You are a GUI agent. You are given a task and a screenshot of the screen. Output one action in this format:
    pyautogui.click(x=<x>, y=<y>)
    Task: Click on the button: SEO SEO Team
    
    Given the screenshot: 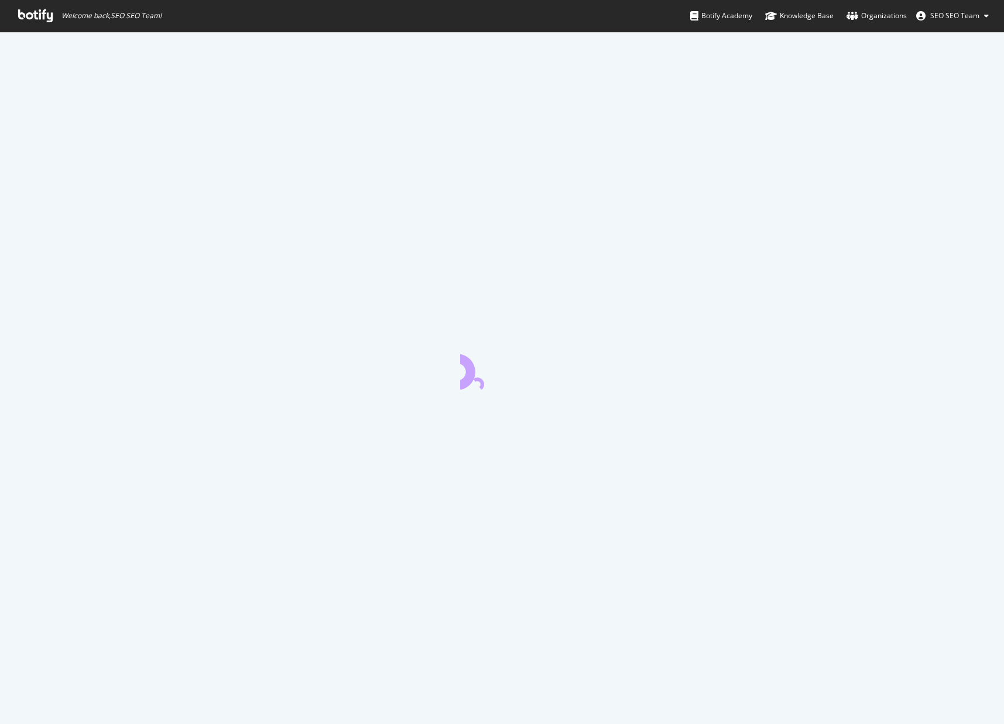 What is the action you would take?
    pyautogui.click(x=952, y=16)
    